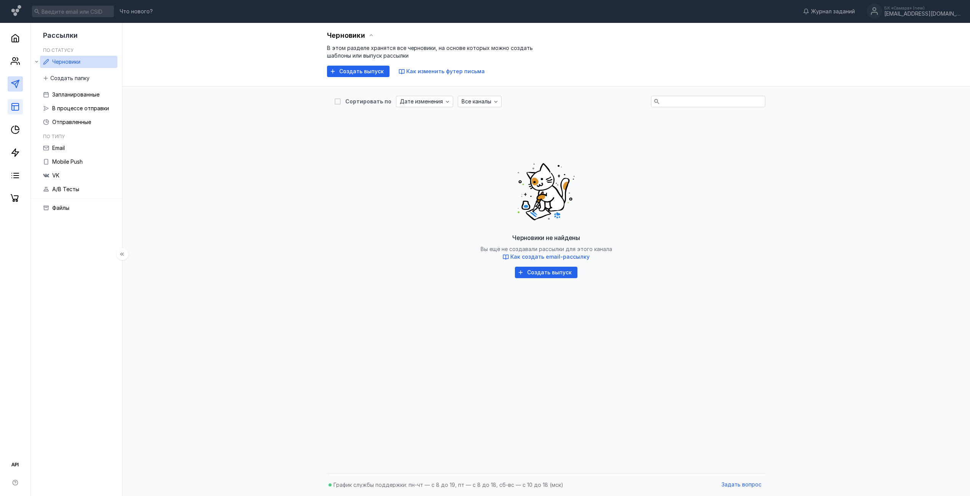 The width and height of the screenshot is (970, 496). What do you see at coordinates (72, 122) in the screenshot?
I see `span: Отправленные` at bounding box center [72, 122].